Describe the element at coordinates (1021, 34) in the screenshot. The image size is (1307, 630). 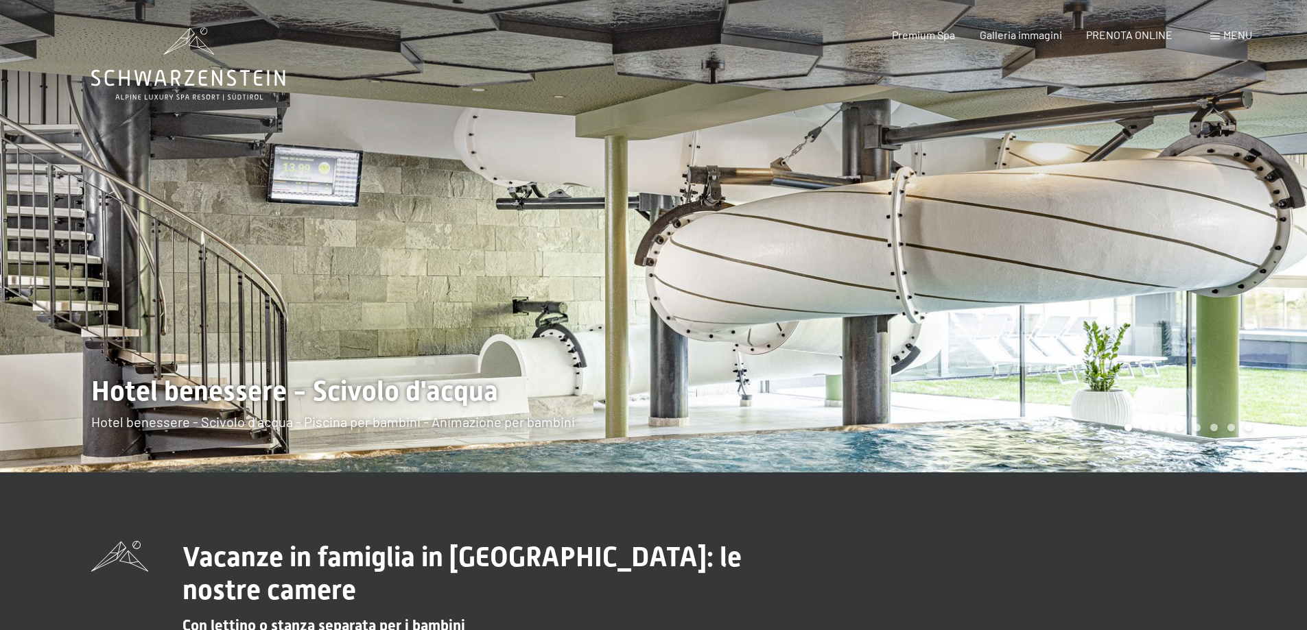
I see `a: Galleria immagini` at that location.